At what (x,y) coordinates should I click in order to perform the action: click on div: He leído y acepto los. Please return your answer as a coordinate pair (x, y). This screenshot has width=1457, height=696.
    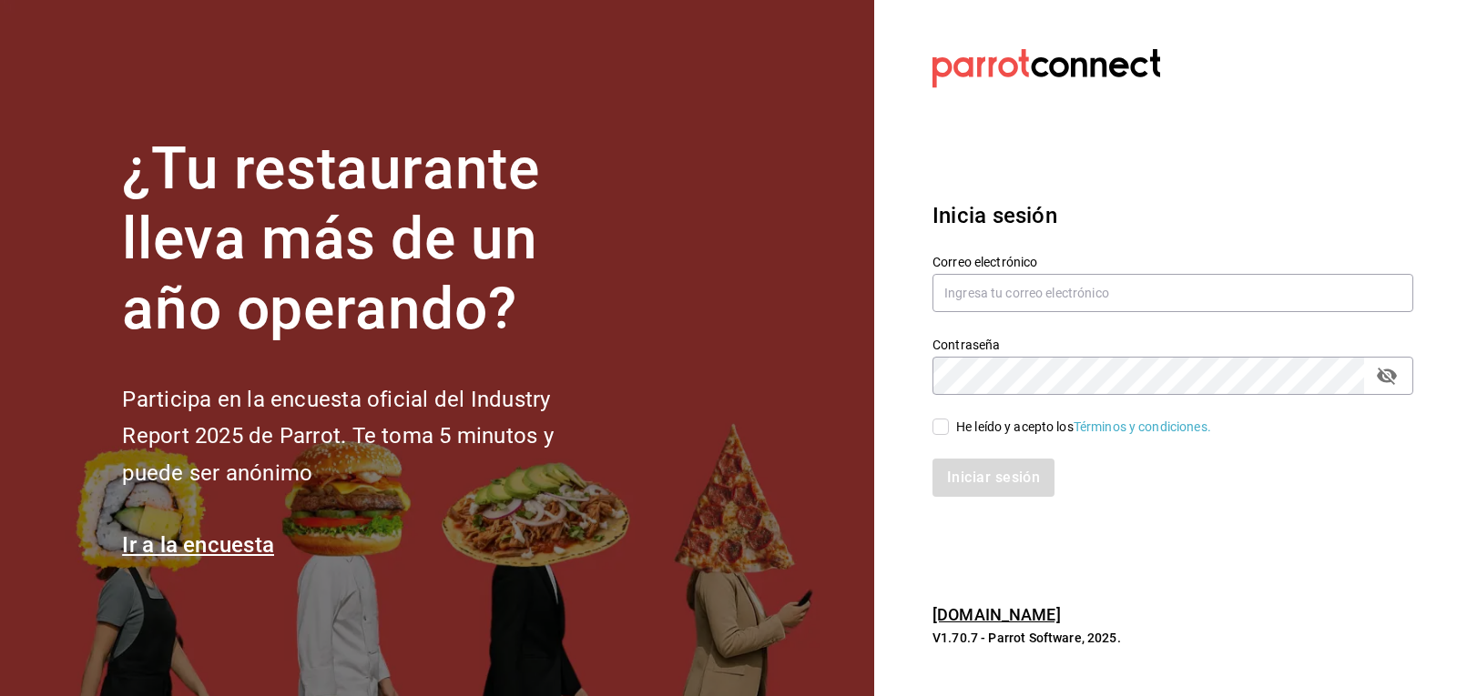
    Looking at the image, I should click on (1083, 427).